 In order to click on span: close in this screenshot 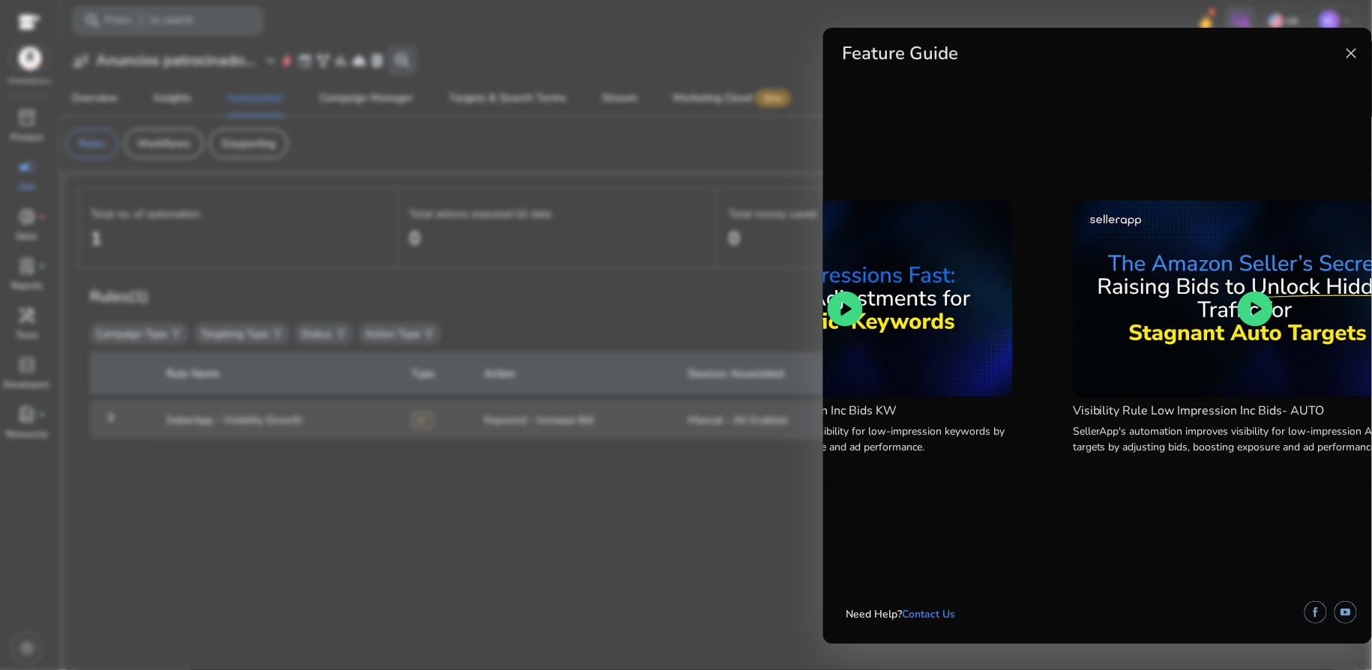, I will do `click(1352, 53)`.